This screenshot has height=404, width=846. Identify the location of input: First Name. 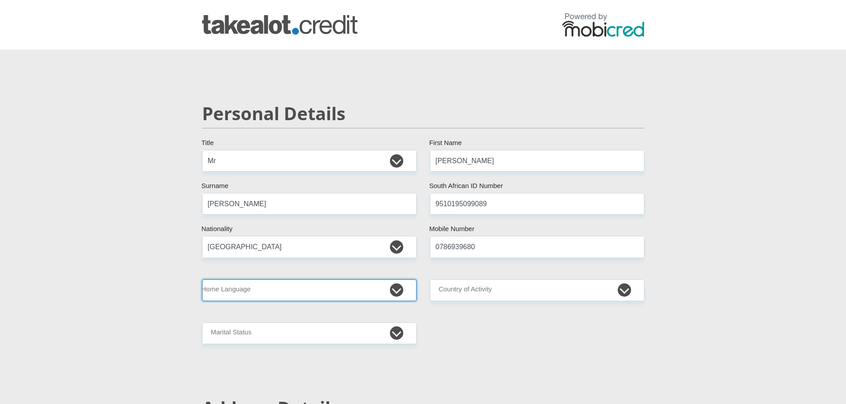
(537, 161).